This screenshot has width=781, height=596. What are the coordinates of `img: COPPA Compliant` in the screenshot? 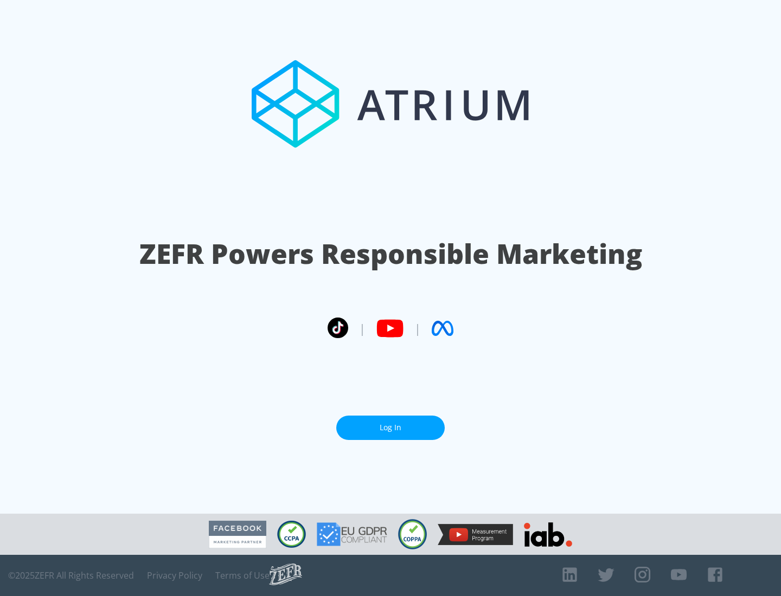 It's located at (412, 535).